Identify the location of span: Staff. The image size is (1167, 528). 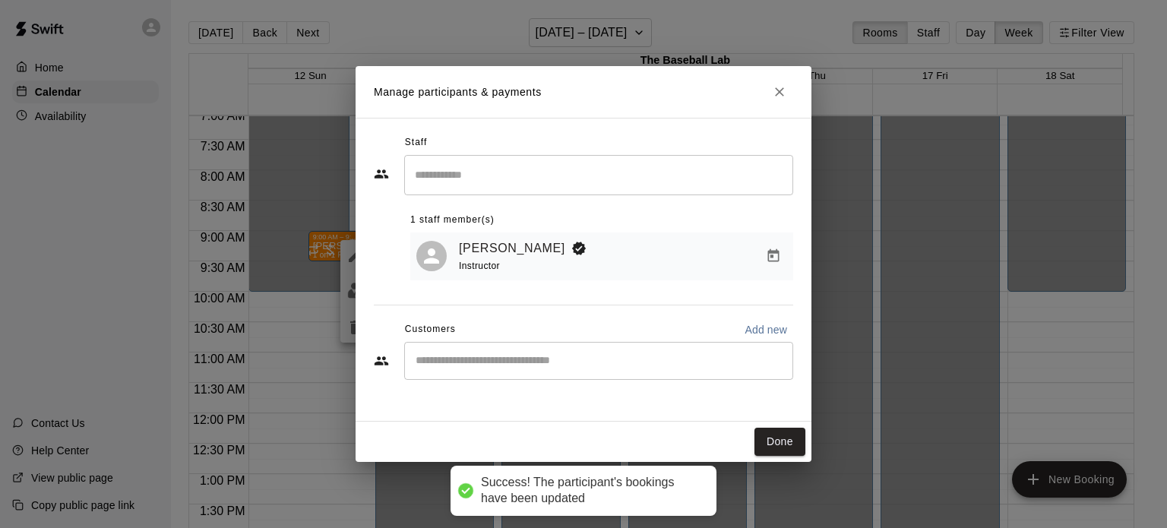
(416, 143).